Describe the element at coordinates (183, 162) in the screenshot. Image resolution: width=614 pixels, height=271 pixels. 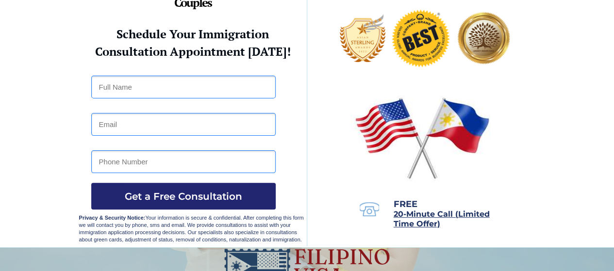
I see `input: Phone Number` at that location.